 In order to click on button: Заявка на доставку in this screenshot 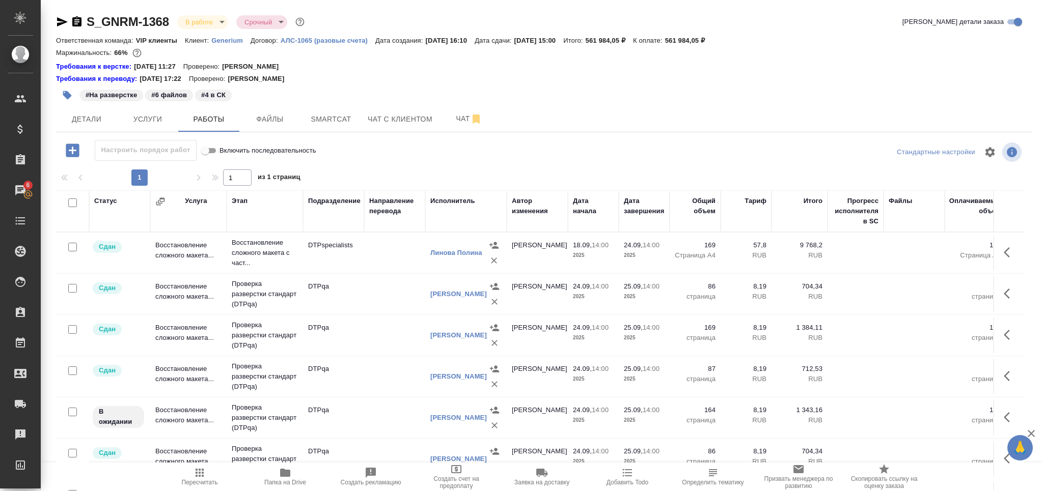, I will do `click(542, 477)`.